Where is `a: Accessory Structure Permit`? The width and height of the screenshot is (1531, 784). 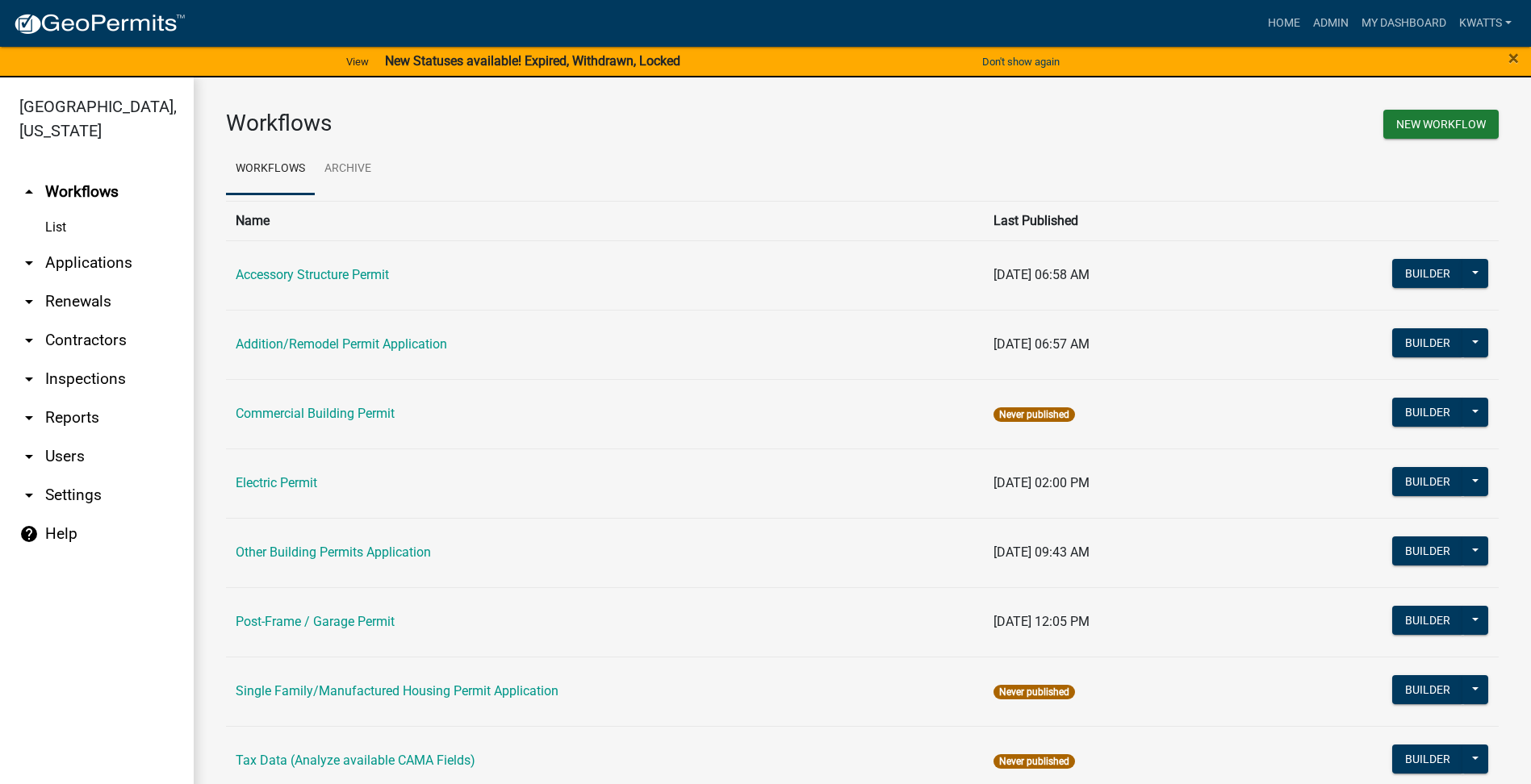 a: Accessory Structure Permit is located at coordinates (312, 275).